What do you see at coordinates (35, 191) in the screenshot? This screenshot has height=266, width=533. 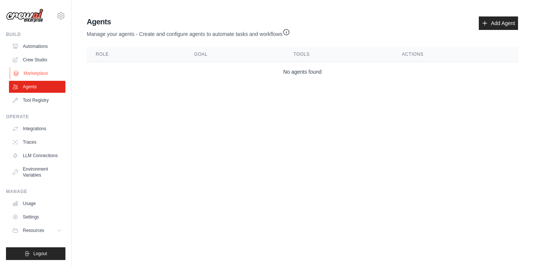 I see `div: Manage` at bounding box center [35, 191].